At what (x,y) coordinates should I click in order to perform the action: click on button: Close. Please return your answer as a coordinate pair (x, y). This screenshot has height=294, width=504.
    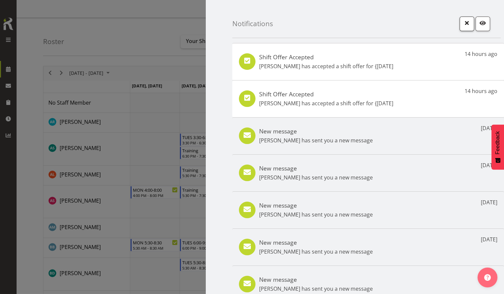
    Looking at the image, I should click on (466, 24).